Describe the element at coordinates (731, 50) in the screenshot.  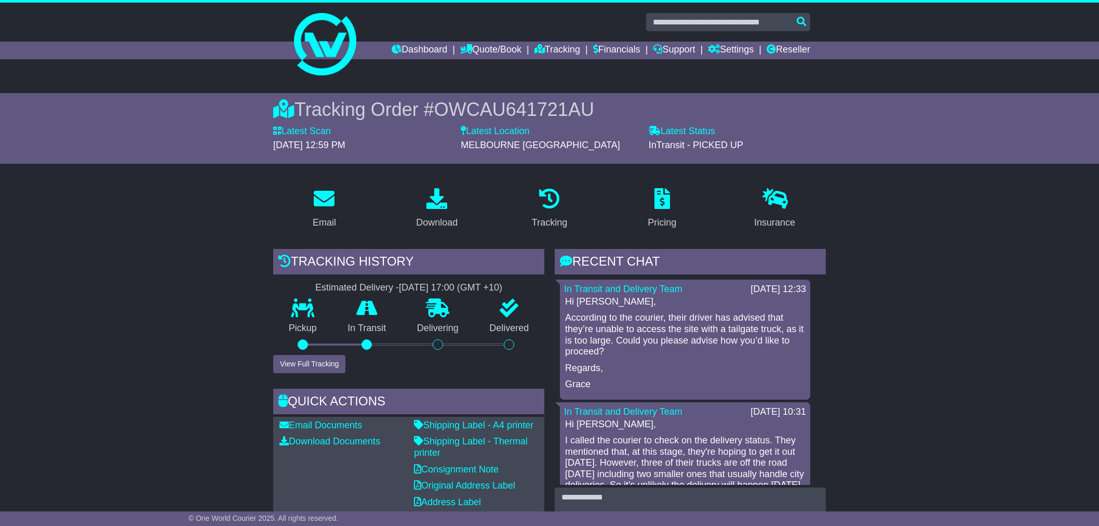
I see `a: Settings` at that location.